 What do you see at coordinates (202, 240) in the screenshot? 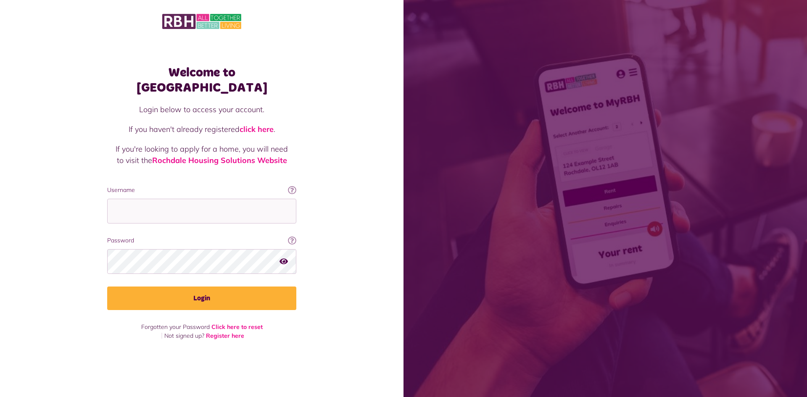
I see `label: Password` at bounding box center [202, 240].